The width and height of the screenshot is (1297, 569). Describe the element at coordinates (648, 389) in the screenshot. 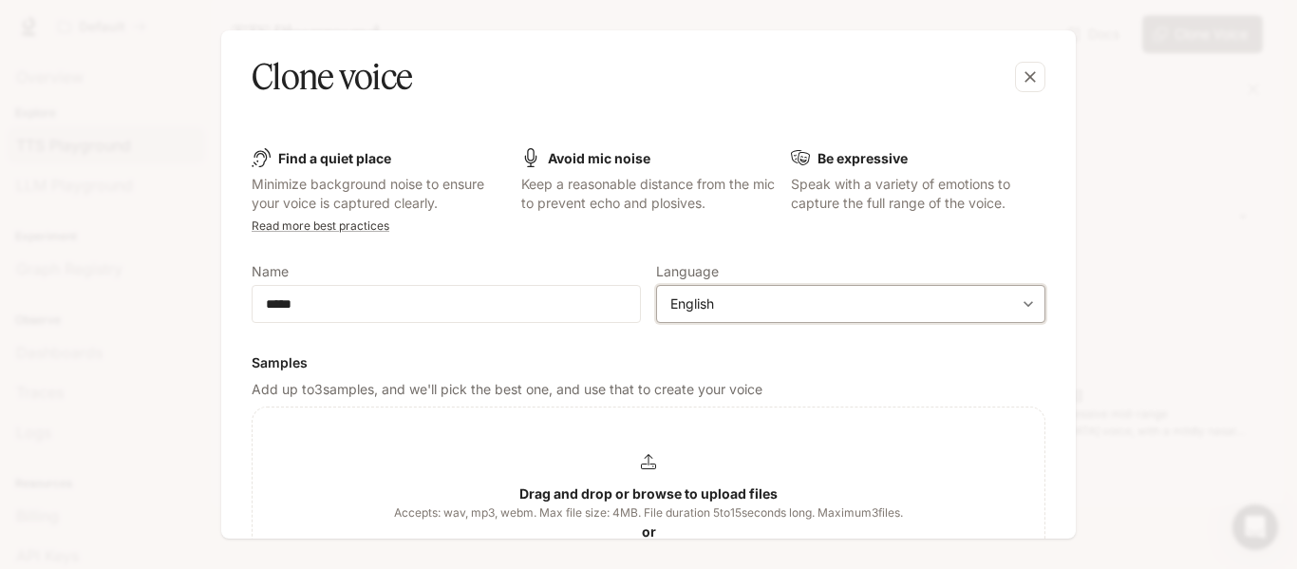

I see `p: Add up to 3 samples, and we'll pick the best one, and use that to create your voice` at that location.